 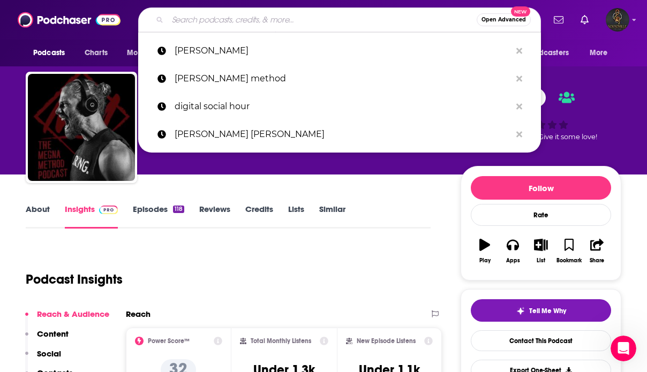 What do you see at coordinates (69, 20) in the screenshot?
I see `a: Podchaser - Follow, Share and Rate Podcasts` at bounding box center [69, 20].